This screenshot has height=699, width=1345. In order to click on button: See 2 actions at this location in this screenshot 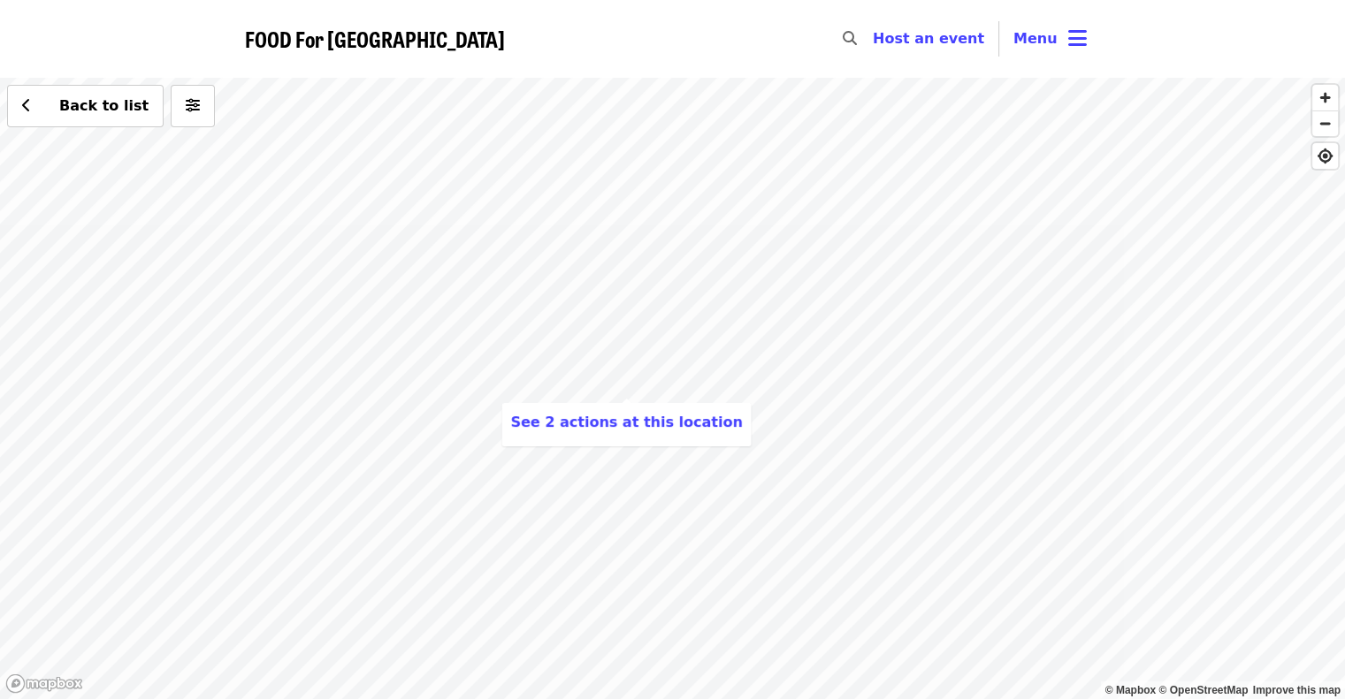, I will do `click(626, 423)`.